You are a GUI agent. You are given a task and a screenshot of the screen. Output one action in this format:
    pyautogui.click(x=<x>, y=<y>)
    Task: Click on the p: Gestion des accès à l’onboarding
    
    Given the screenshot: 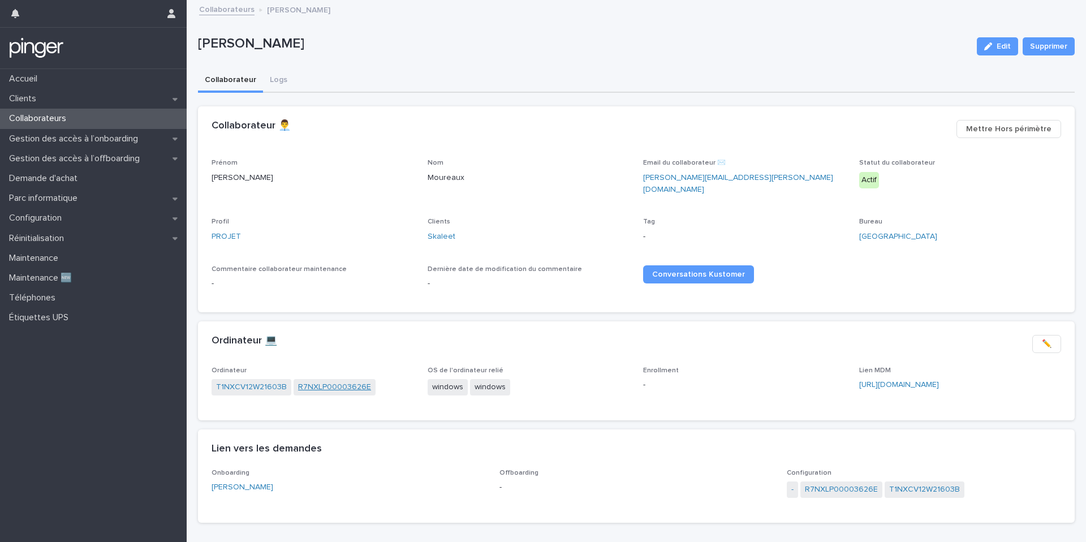 What is the action you would take?
    pyautogui.click(x=76, y=139)
    